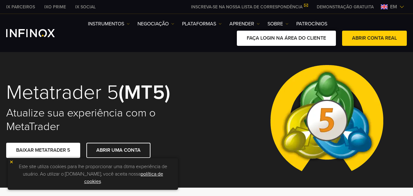 This screenshot has width=413, height=196. What do you see at coordinates (20, 7) in the screenshot?
I see `font: IX PARCEIROS` at bounding box center [20, 7].